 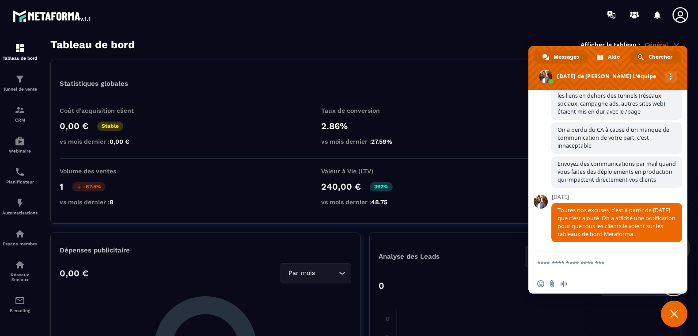 I want to click on p: 2.86%, so click(x=366, y=126).